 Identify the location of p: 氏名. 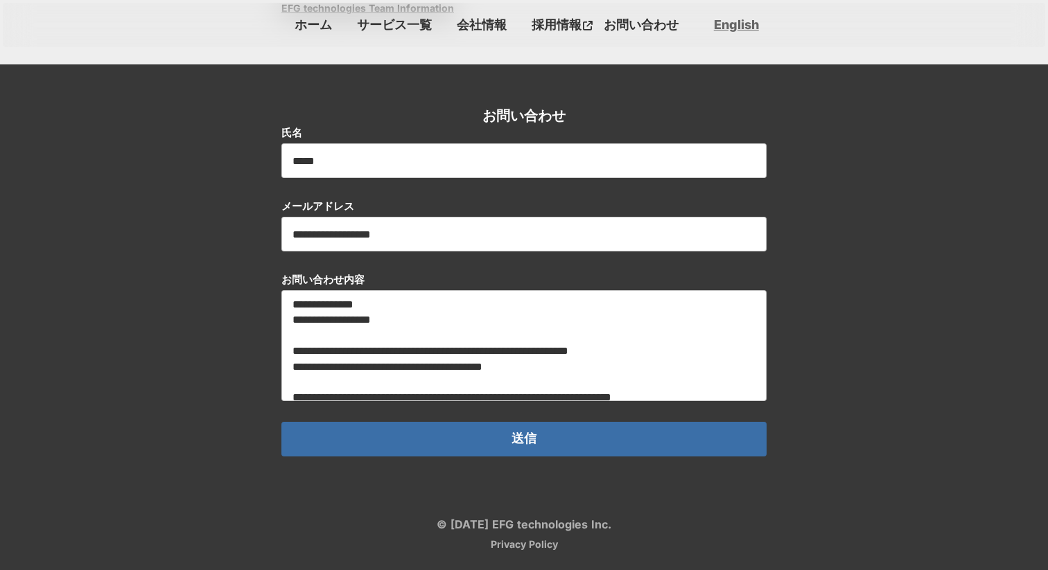
(292, 132).